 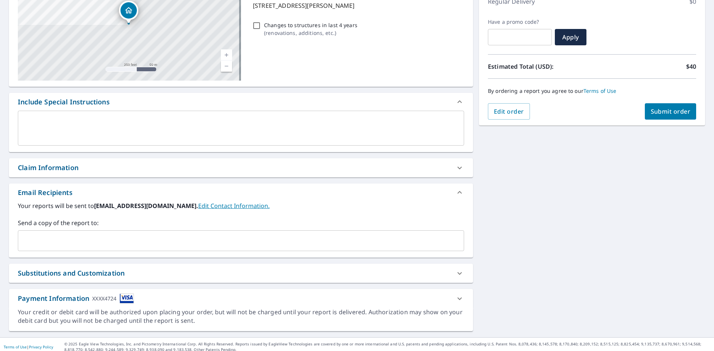 What do you see at coordinates (670, 112) in the screenshot?
I see `button: Submit order` at bounding box center [670, 112].